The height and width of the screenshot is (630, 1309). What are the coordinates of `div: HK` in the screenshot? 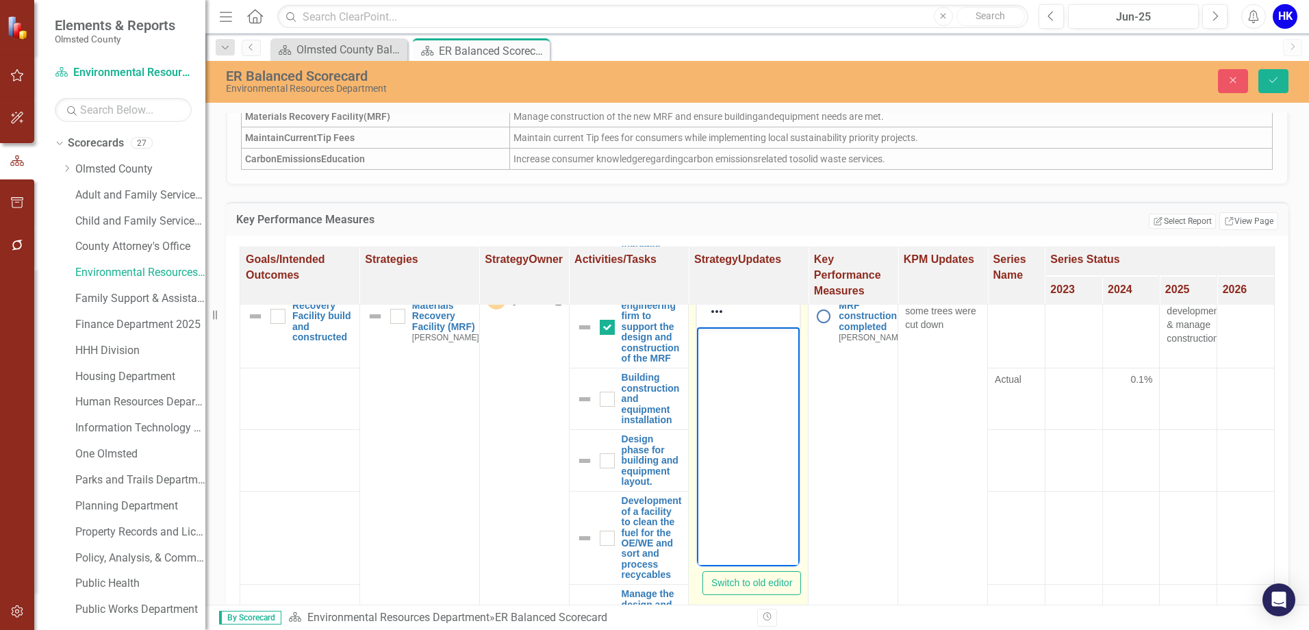 It's located at (1285, 16).